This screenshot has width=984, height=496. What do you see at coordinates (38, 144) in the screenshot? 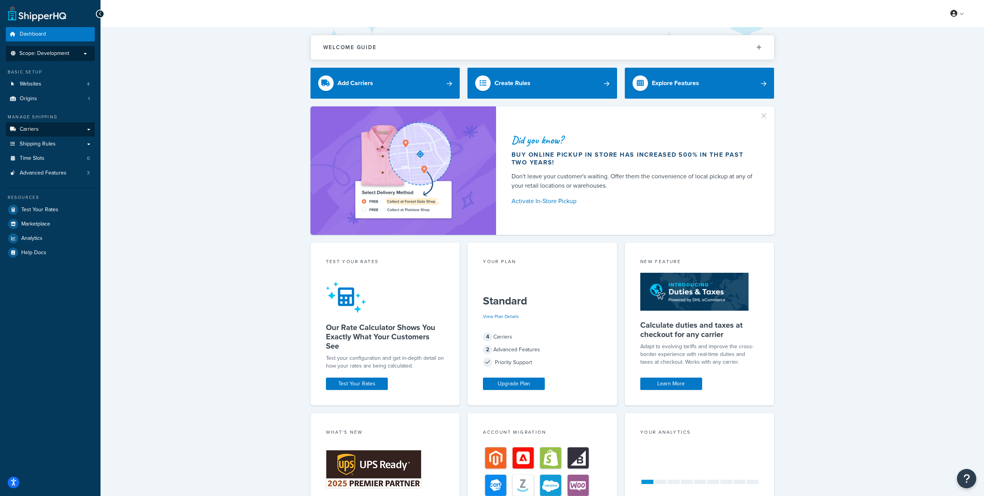
I see `span: Shipping Rules` at bounding box center [38, 144].